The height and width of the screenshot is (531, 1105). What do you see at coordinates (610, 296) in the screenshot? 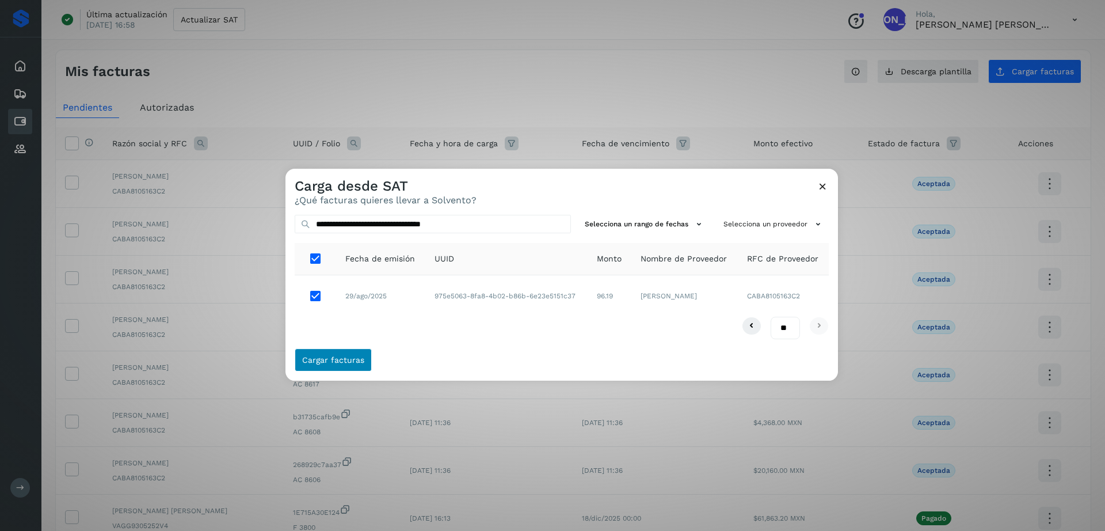
I see `td: 96.19` at bounding box center [610, 296].